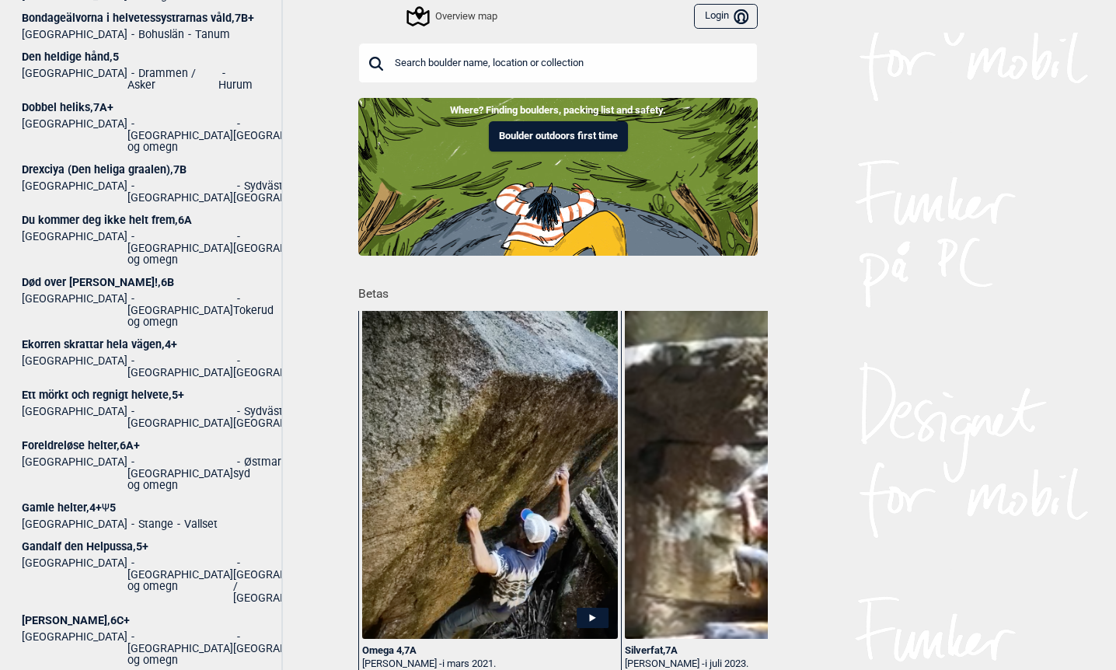 This screenshot has width=1116, height=670. What do you see at coordinates (490, 651) in the screenshot?
I see `div: Omega 4 , 7A` at bounding box center [490, 651].